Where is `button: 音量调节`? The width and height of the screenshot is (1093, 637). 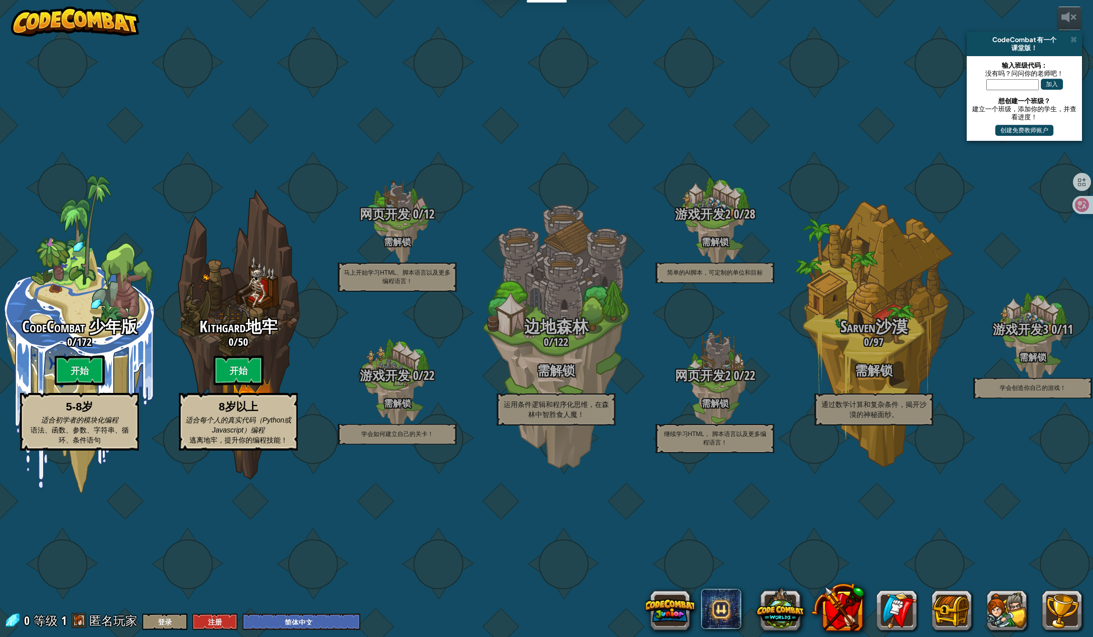
button: 音量调节 is located at coordinates (1070, 18).